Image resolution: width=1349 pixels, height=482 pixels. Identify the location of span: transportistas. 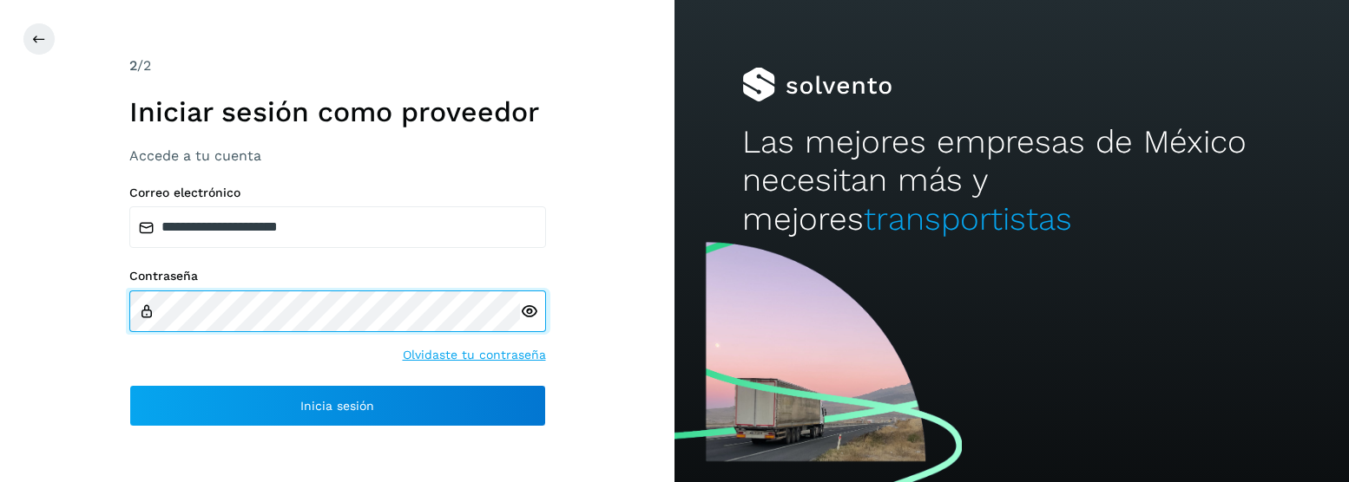
(968, 219).